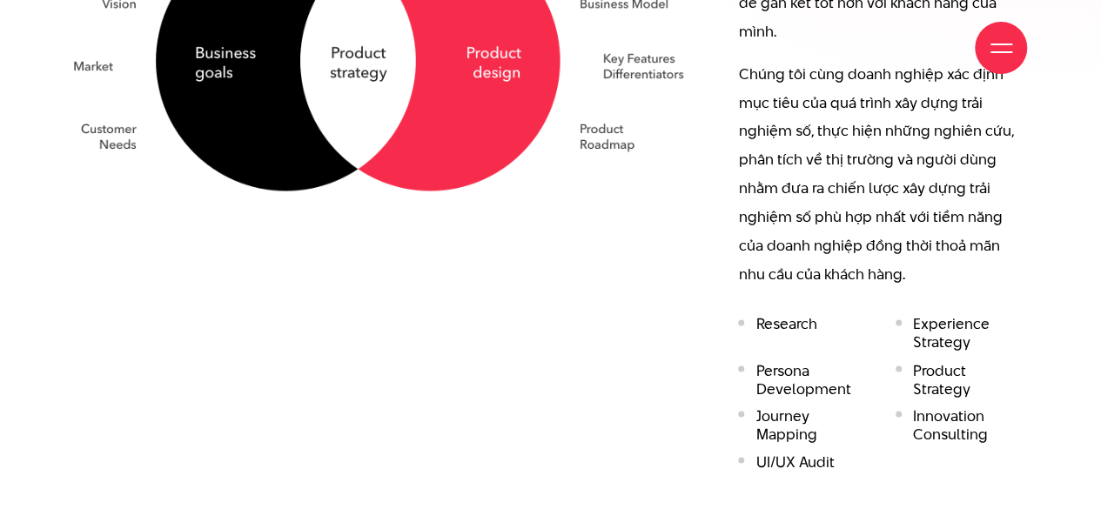  What do you see at coordinates (882, 175) in the screenshot?
I see `p: Chúng tôi cùng doanh nghiệp xác định mục tiêu của quá trình xây dựng trải nghiệm số, thực hiện nh...` at bounding box center [882, 175].